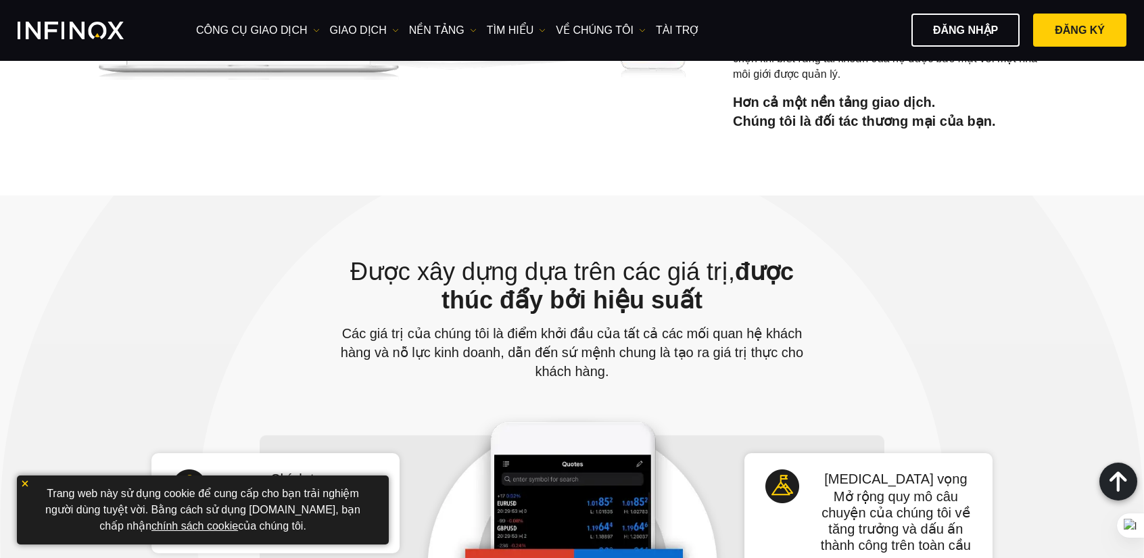 The image size is (1144, 558). Describe the element at coordinates (1080, 30) in the screenshot. I see `a: Đăng ký` at that location.